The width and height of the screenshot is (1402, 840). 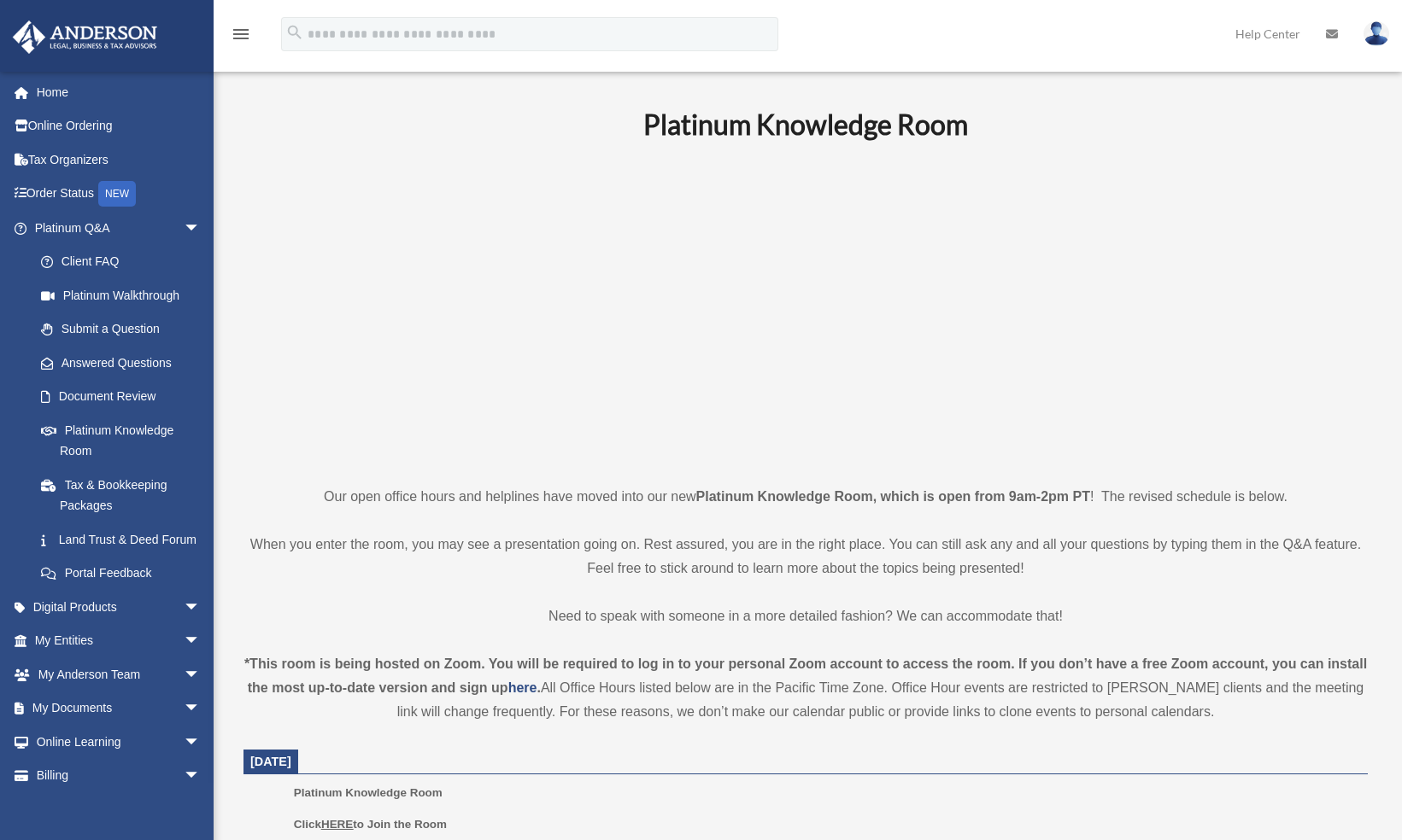 I want to click on a: Document Review, so click(x=125, y=397).